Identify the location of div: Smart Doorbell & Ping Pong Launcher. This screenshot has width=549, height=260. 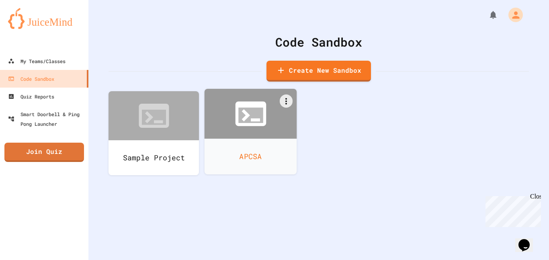
(47, 119).